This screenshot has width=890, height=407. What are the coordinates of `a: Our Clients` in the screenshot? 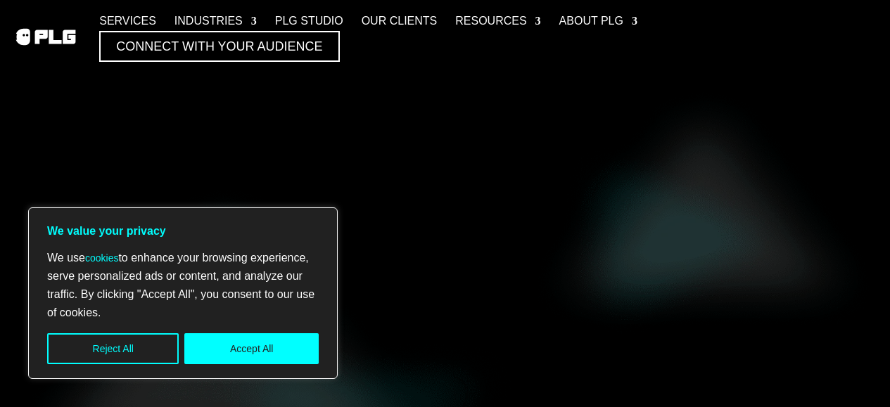 It's located at (400, 21).